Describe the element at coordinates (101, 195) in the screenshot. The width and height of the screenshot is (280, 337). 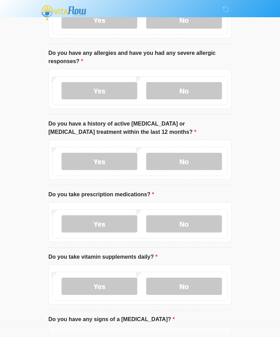
I see `label: Do you take prescription medications?` at that location.